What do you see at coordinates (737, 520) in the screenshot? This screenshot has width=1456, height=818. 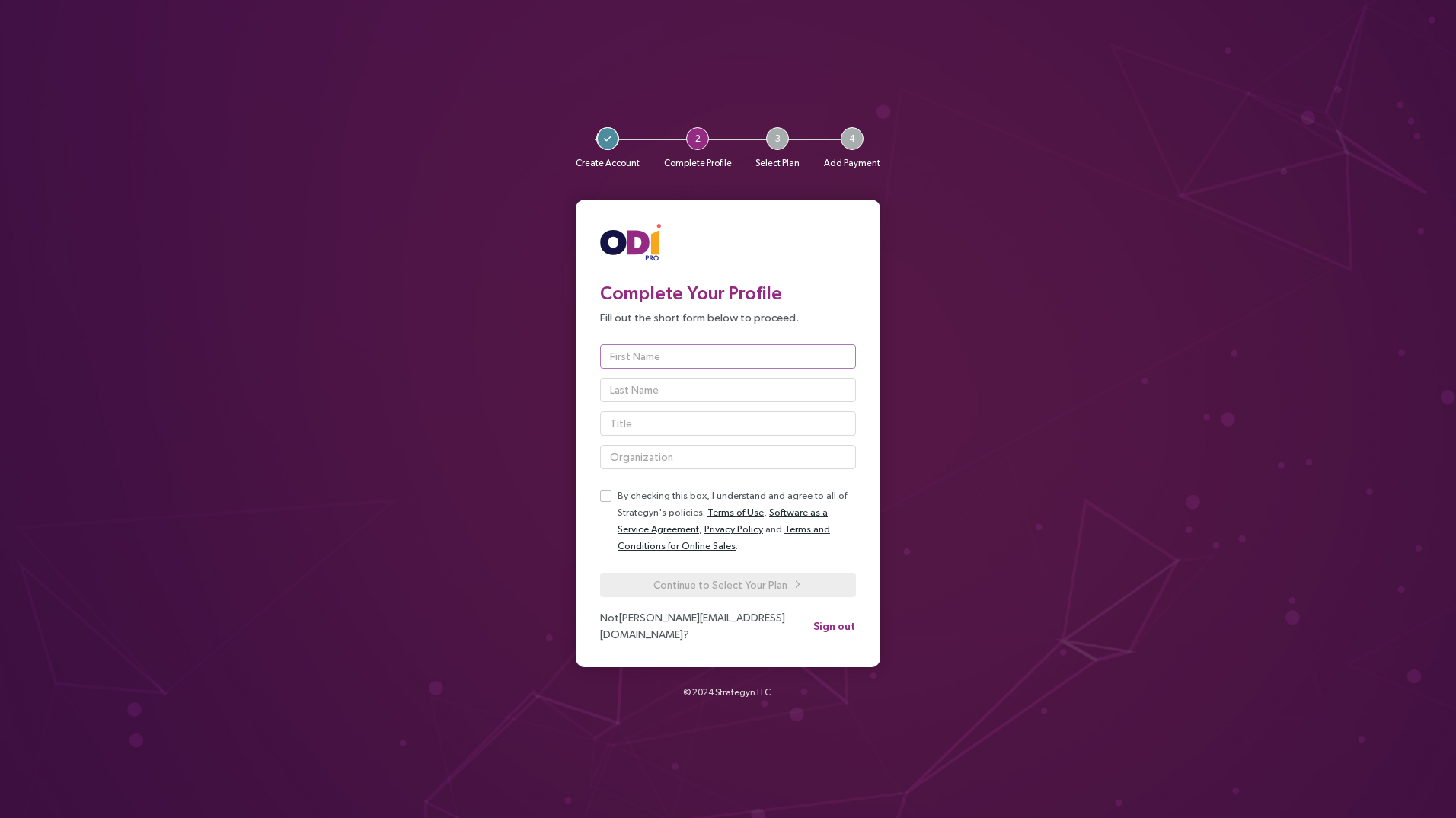 I see `p: By checking this box, I understand and agree to all of Strategyn's policies: , , and .` at bounding box center [737, 520].